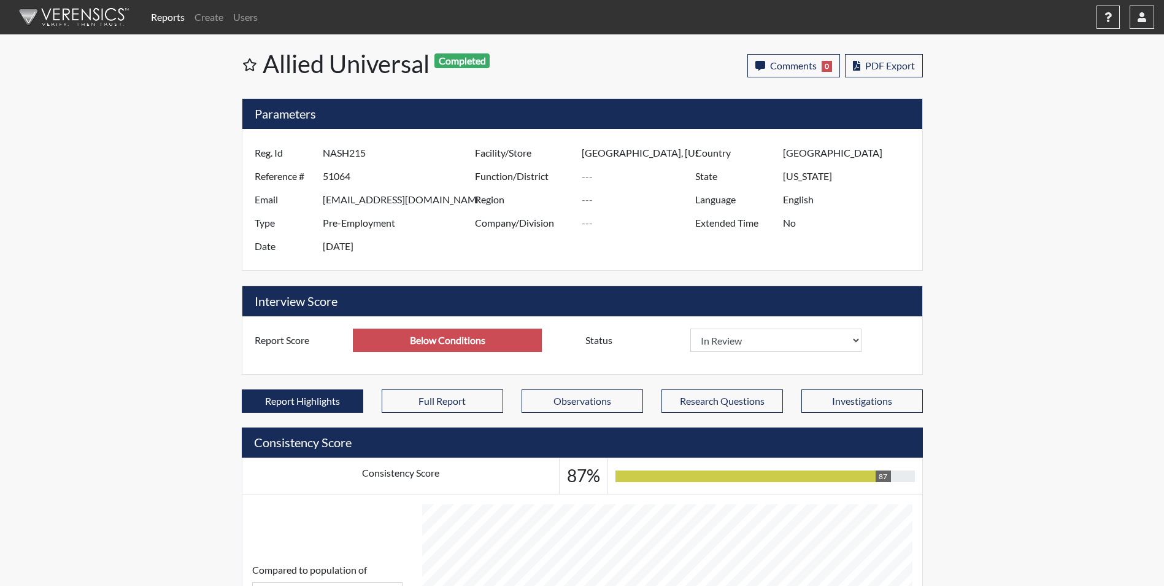 The width and height of the screenshot is (1164, 586). Describe the element at coordinates (284, 153) in the screenshot. I see `label: Reg. Id` at that location.